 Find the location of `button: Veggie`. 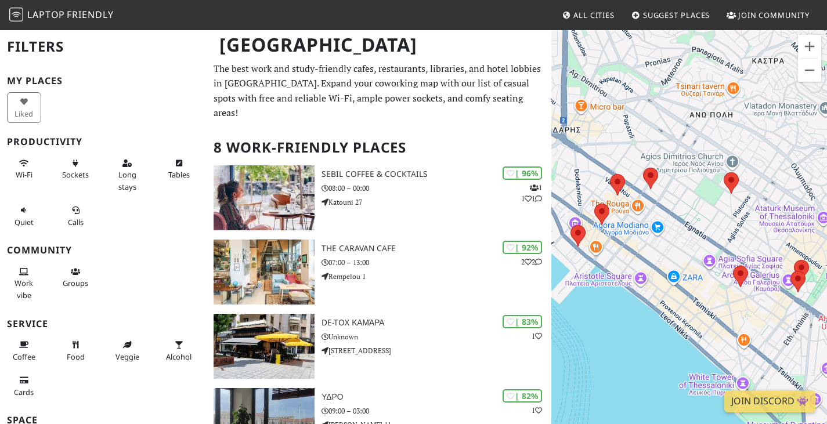

button: Veggie is located at coordinates (127, 351).